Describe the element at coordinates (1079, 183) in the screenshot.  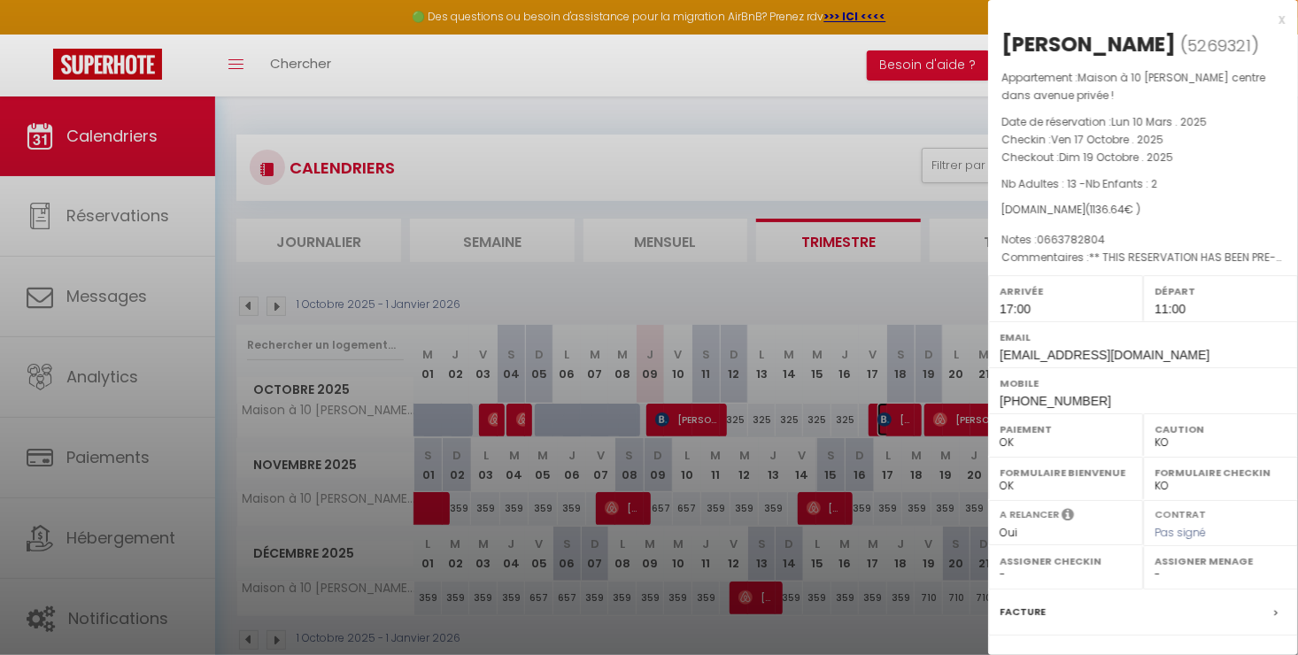
I see `span: Nb Adultes : 13 -` at that location.